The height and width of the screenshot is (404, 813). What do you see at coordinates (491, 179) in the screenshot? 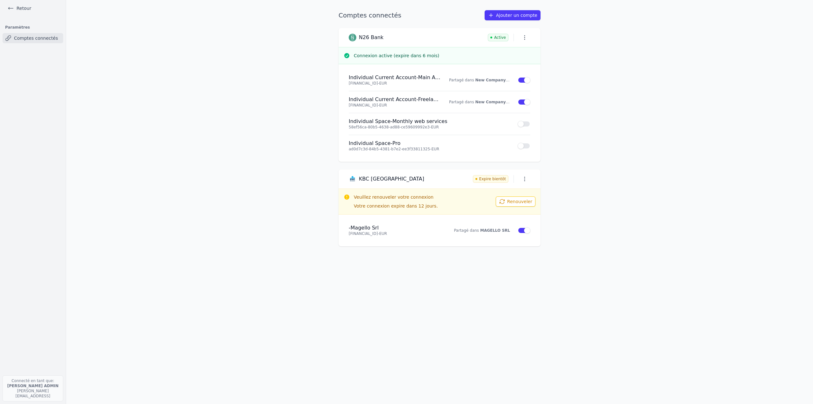
I see `span: Expire bientôt` at bounding box center [491, 179].